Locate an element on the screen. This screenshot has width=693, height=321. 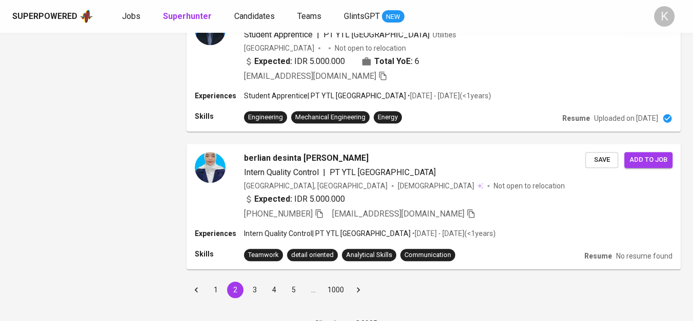
b: Superhunter is located at coordinates (187, 16).